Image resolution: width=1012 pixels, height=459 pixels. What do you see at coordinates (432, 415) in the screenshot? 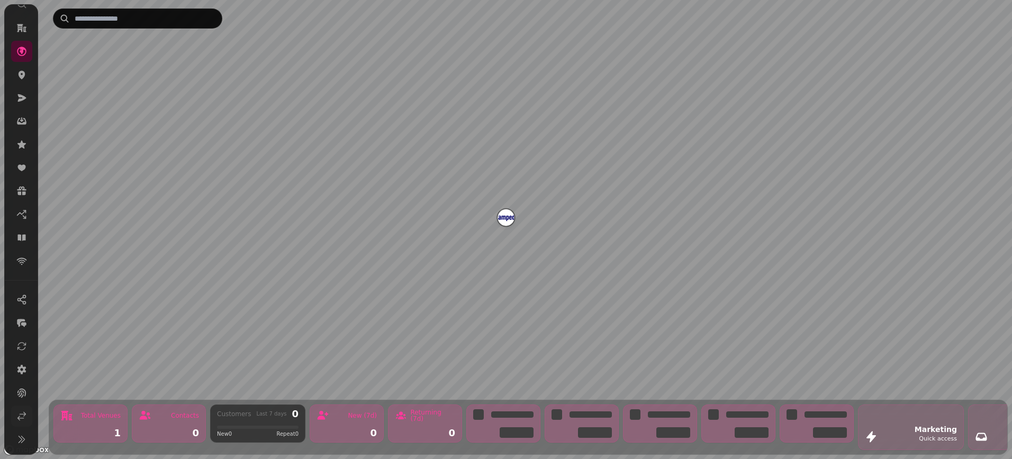
I see `div: Returning (7d)` at bounding box center [432, 415].